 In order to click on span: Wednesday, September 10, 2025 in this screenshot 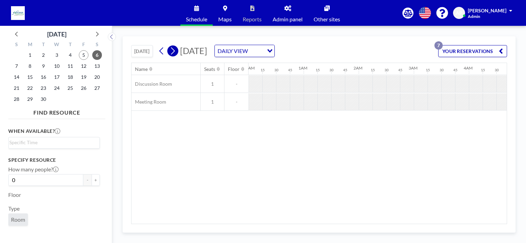, I will do `click(57, 66)`.